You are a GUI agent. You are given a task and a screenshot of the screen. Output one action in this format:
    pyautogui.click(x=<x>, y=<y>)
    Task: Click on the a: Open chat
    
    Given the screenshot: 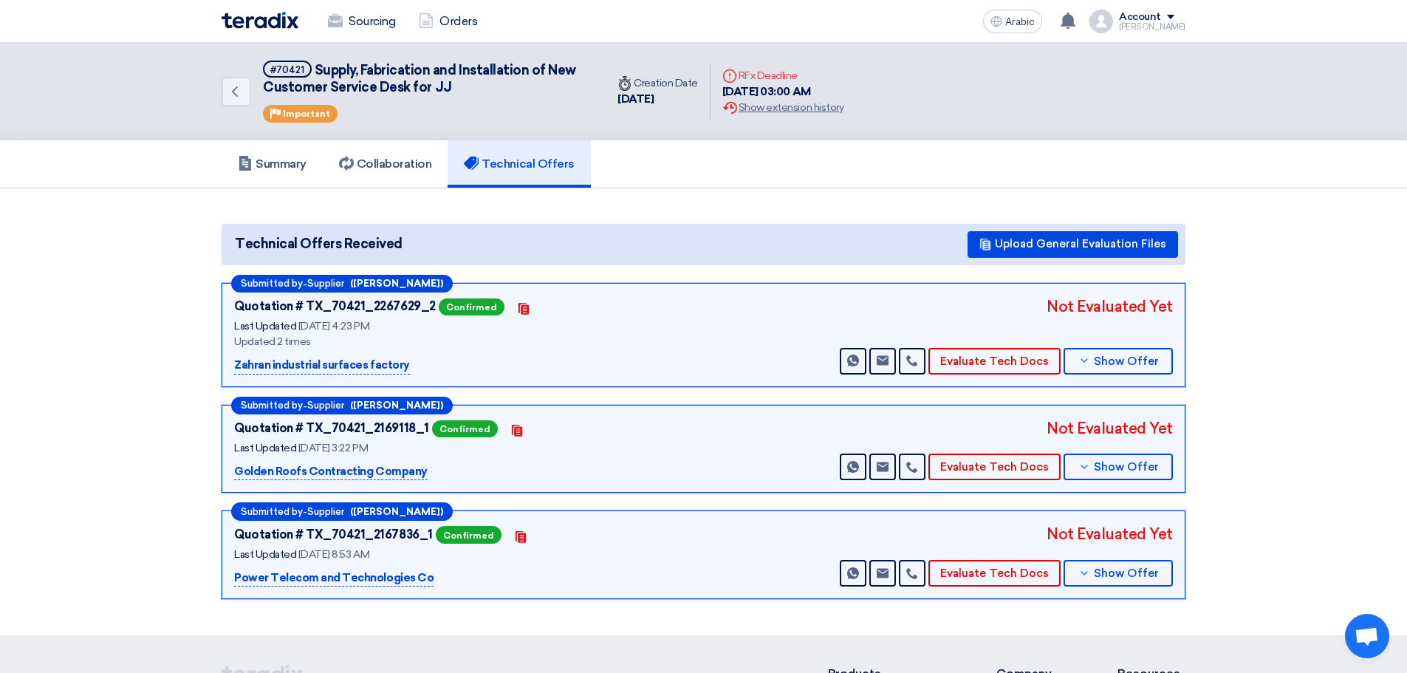 What is the action you would take?
    pyautogui.click(x=1367, y=636)
    